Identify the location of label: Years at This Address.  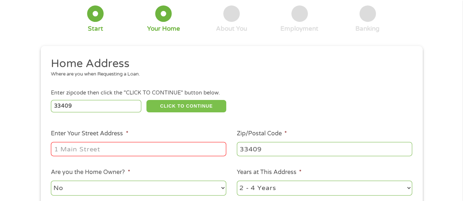
(269, 173).